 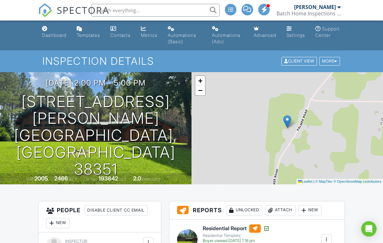 What do you see at coordinates (61, 178) in the screenshot?
I see `div: 2466` at bounding box center [61, 178].